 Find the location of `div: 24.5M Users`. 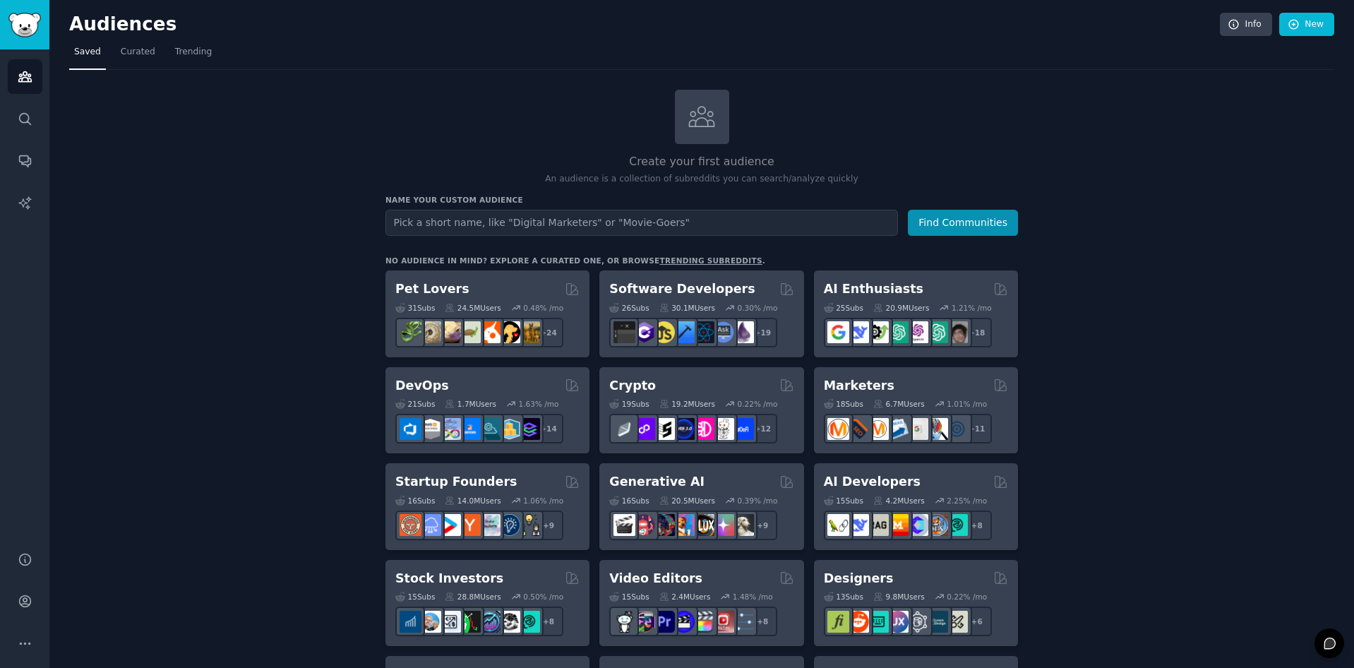

div: 24.5M Users is located at coordinates (472, 308).